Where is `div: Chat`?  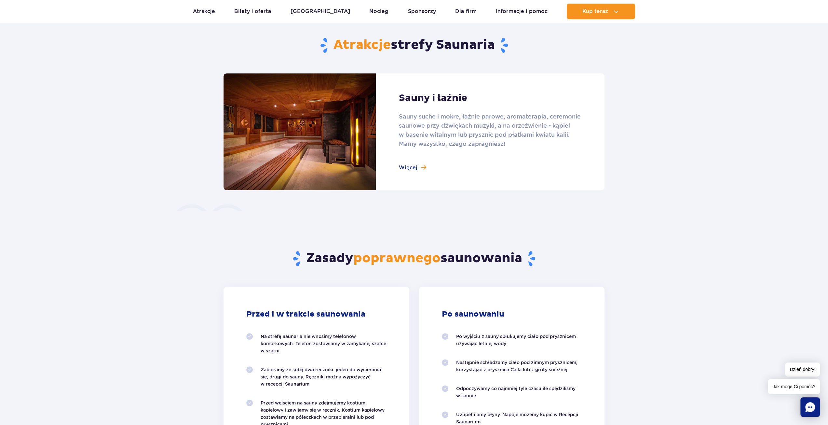
div: Chat is located at coordinates (810, 407).